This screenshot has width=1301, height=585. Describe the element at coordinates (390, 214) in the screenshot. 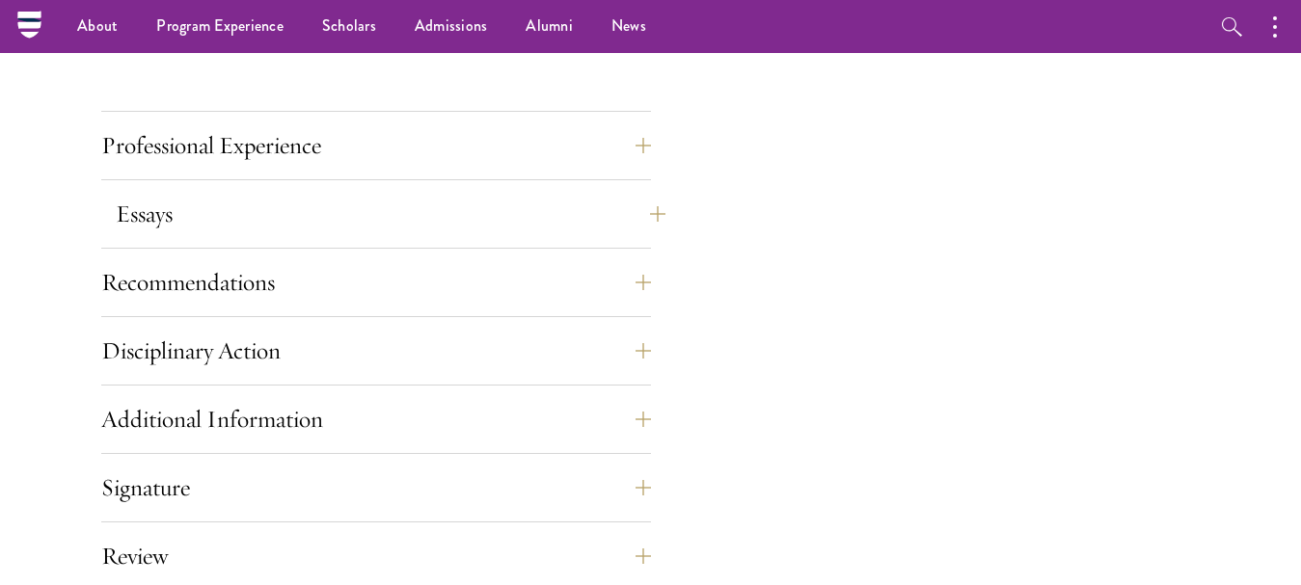

I see `button: Essays` at that location.